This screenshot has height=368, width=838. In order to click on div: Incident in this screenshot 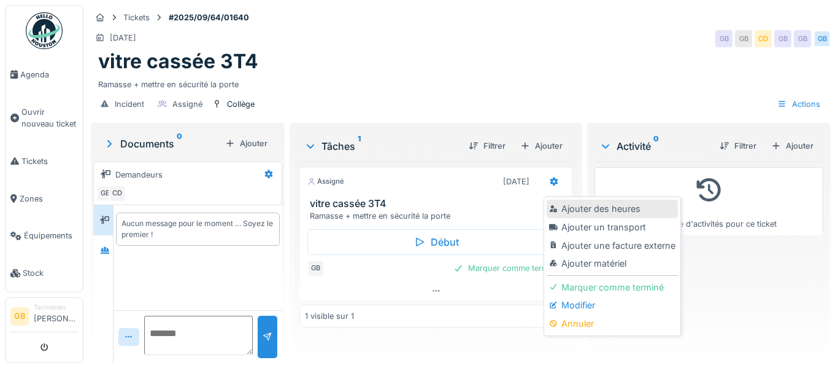, I will do `click(129, 104)`.